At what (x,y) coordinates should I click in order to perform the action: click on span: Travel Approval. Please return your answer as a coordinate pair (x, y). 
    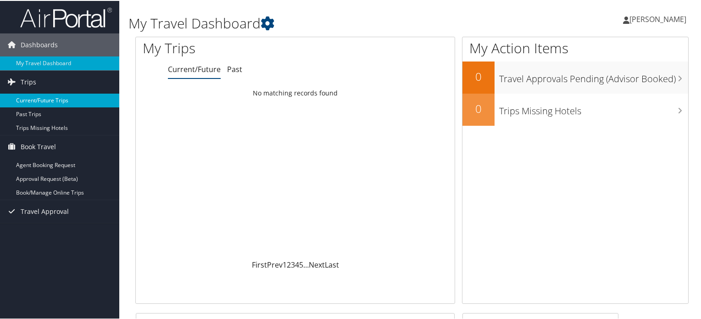
    Looking at the image, I should click on (45, 211).